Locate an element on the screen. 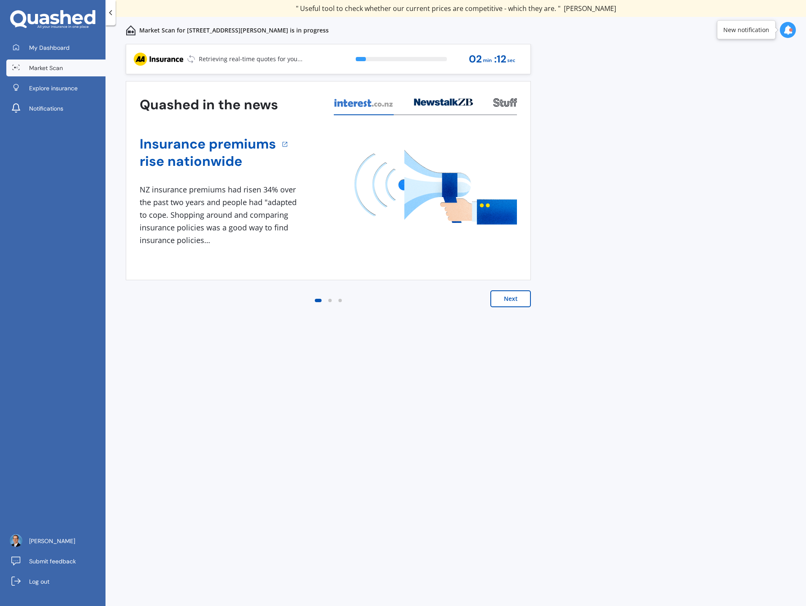 The width and height of the screenshot is (806, 606). img: media image is located at coordinates (436, 187).